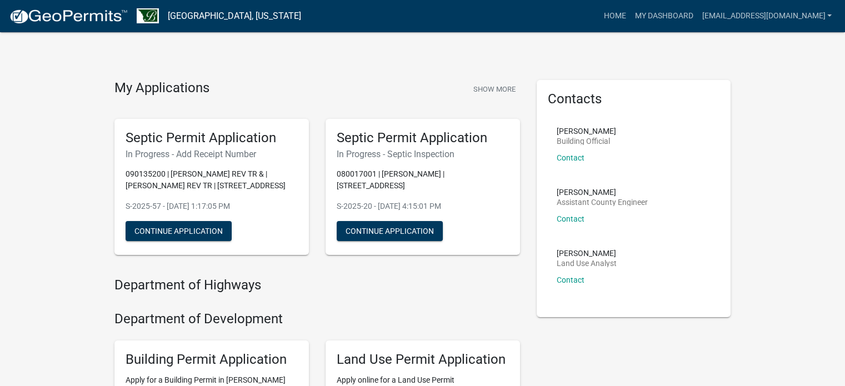 The height and width of the screenshot is (386, 845). I want to click on a: Home, so click(614, 16).